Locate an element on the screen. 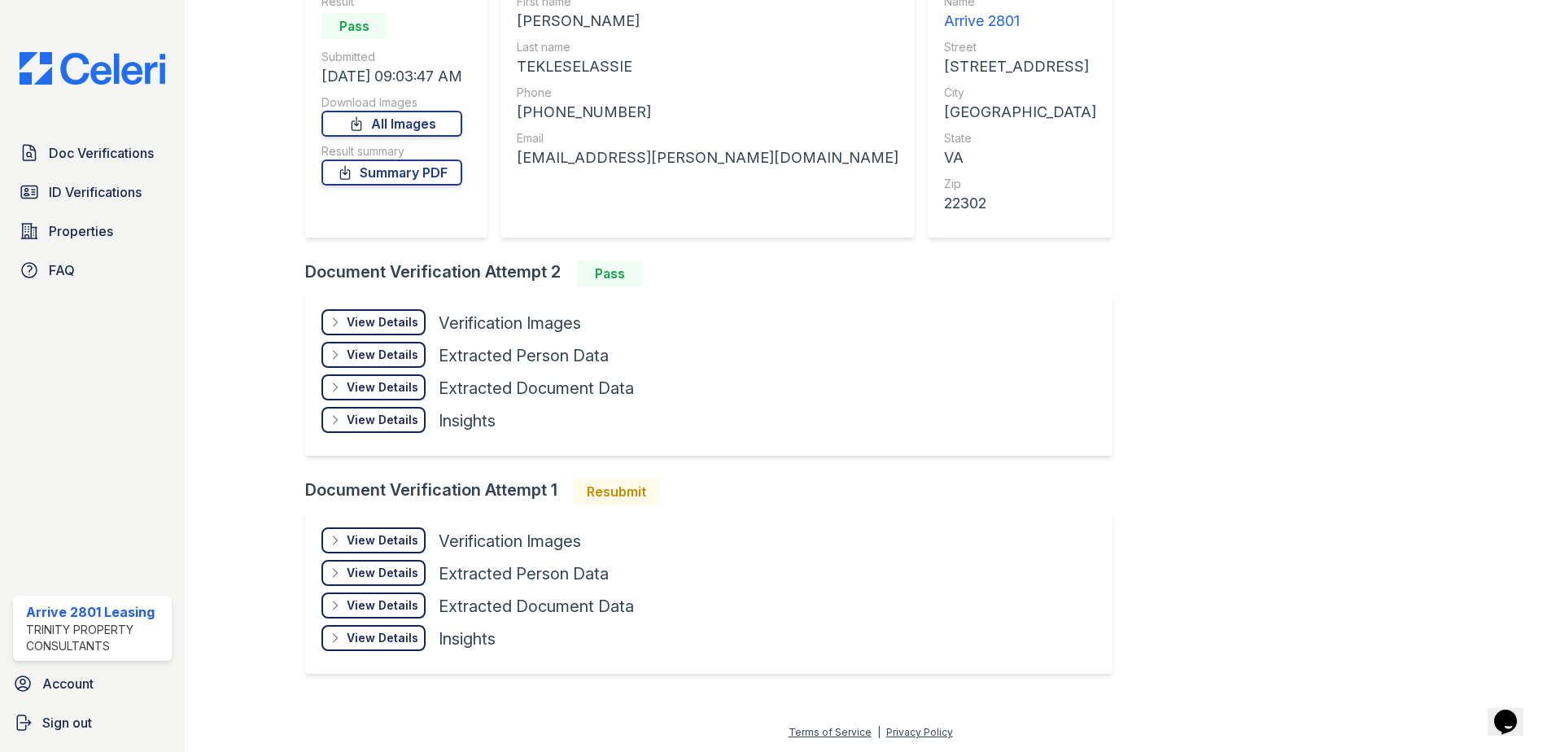 The image size is (1556, 752). a: All Images is located at coordinates (391, 124).